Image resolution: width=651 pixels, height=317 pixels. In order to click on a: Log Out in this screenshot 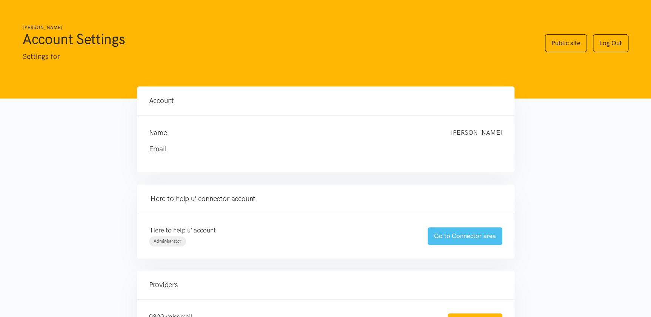, I will do `click(611, 43)`.